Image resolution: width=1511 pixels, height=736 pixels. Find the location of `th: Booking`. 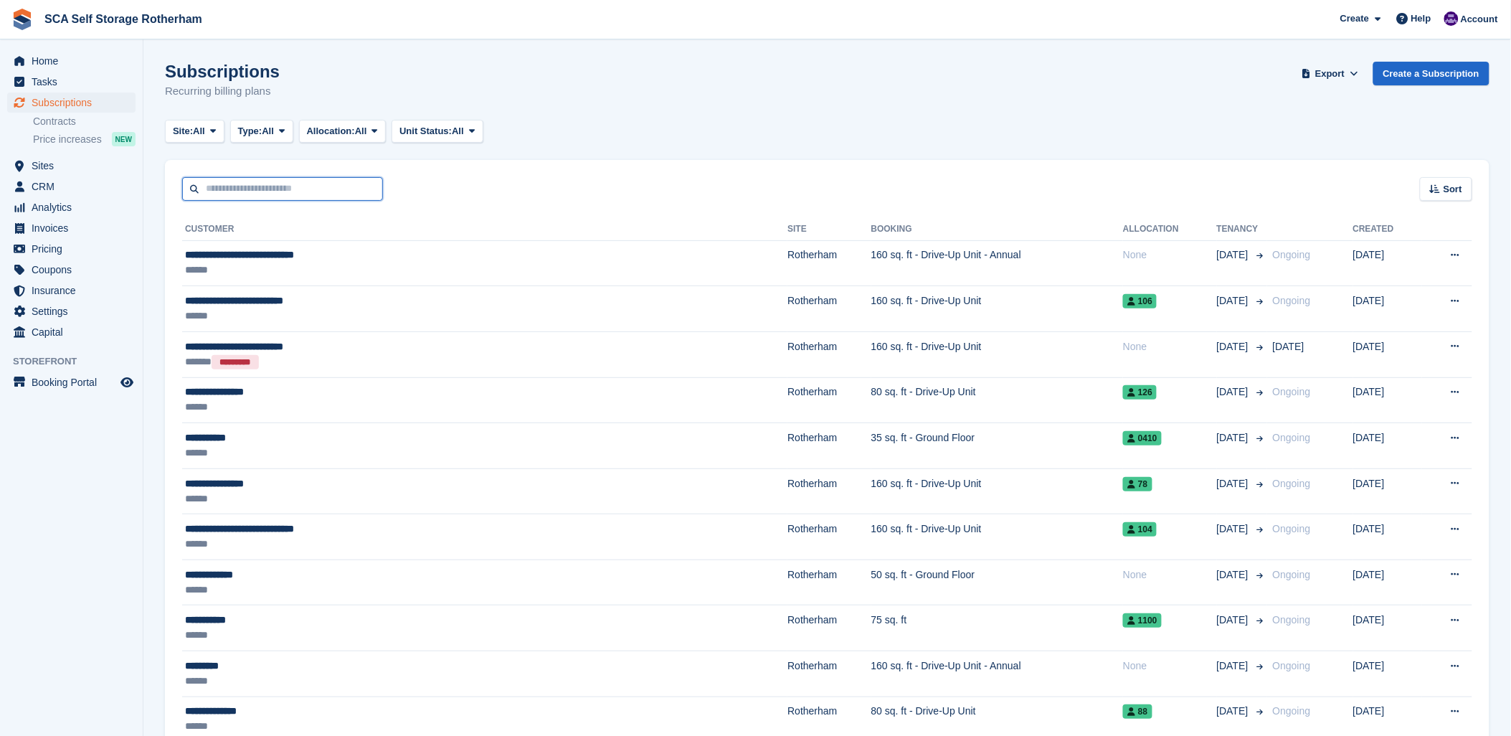

th: Booking is located at coordinates (997, 229).